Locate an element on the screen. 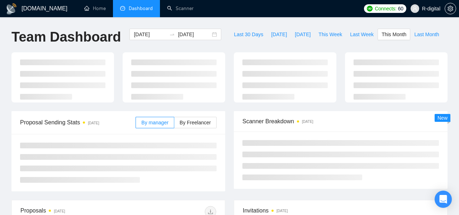  button: Last Week is located at coordinates (362, 34).